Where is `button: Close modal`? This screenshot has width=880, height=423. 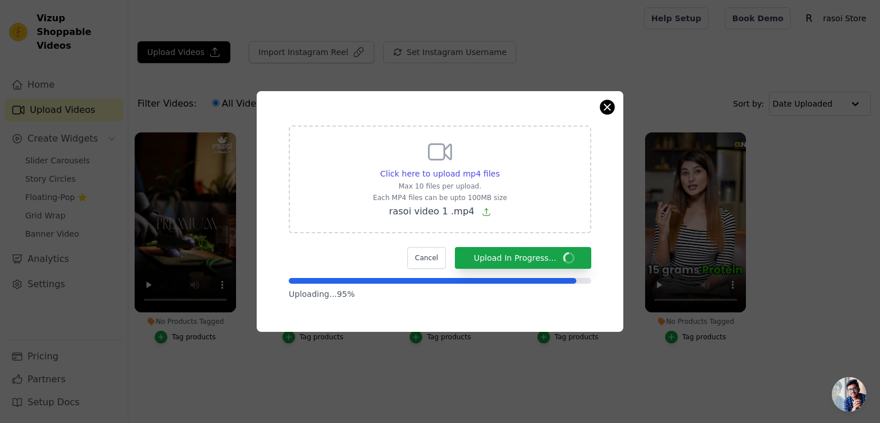 button: Close modal is located at coordinates (607, 107).